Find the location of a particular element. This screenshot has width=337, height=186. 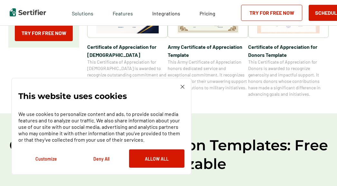

span: Features is located at coordinates (122, 13).